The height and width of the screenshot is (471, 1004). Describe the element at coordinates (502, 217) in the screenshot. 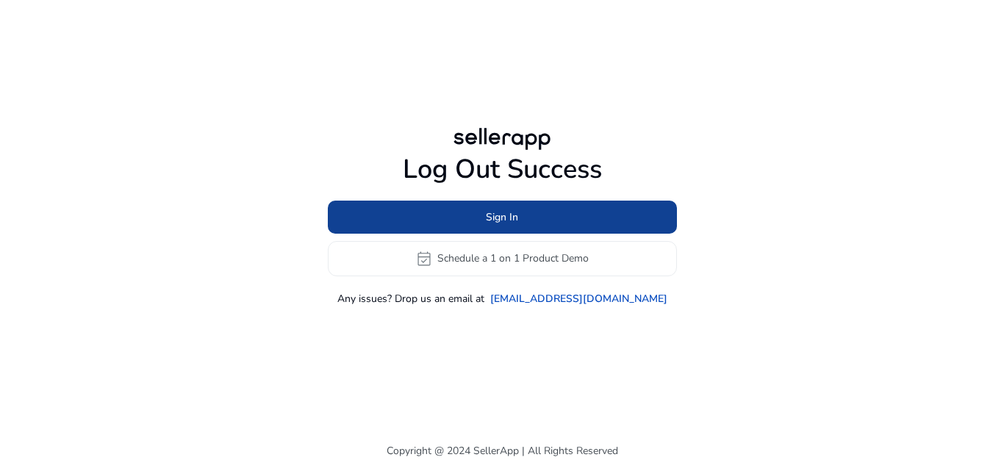

I see `button: Sign In` at that location.